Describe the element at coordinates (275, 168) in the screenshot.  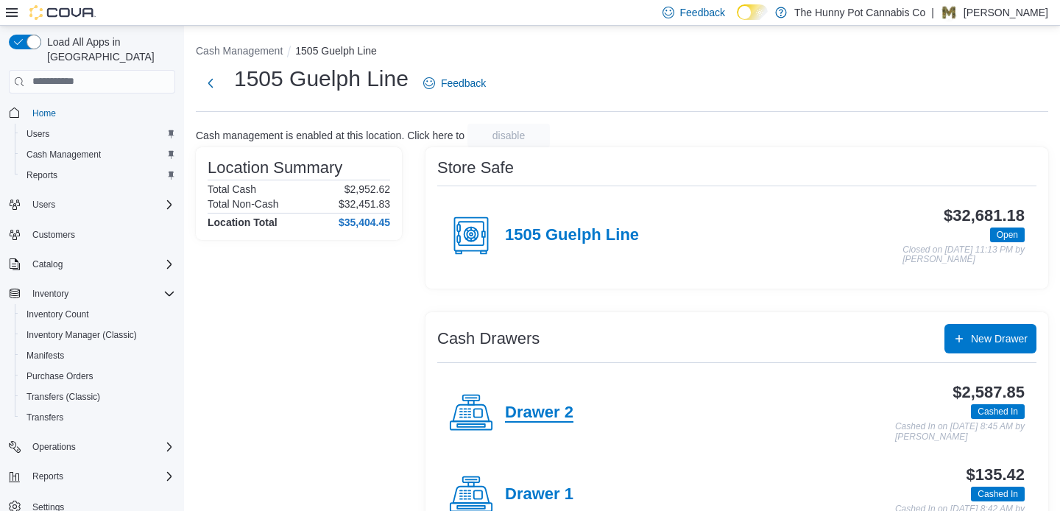
I see `h3: Location Summary` at that location.